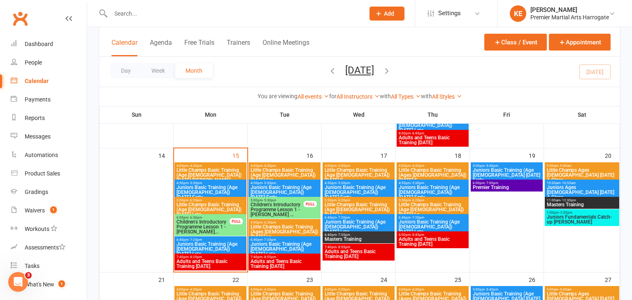 The width and height of the screenshot is (632, 300). Describe the element at coordinates (417, 218) in the screenshot. I see `span: - 7:20pm` at that location.